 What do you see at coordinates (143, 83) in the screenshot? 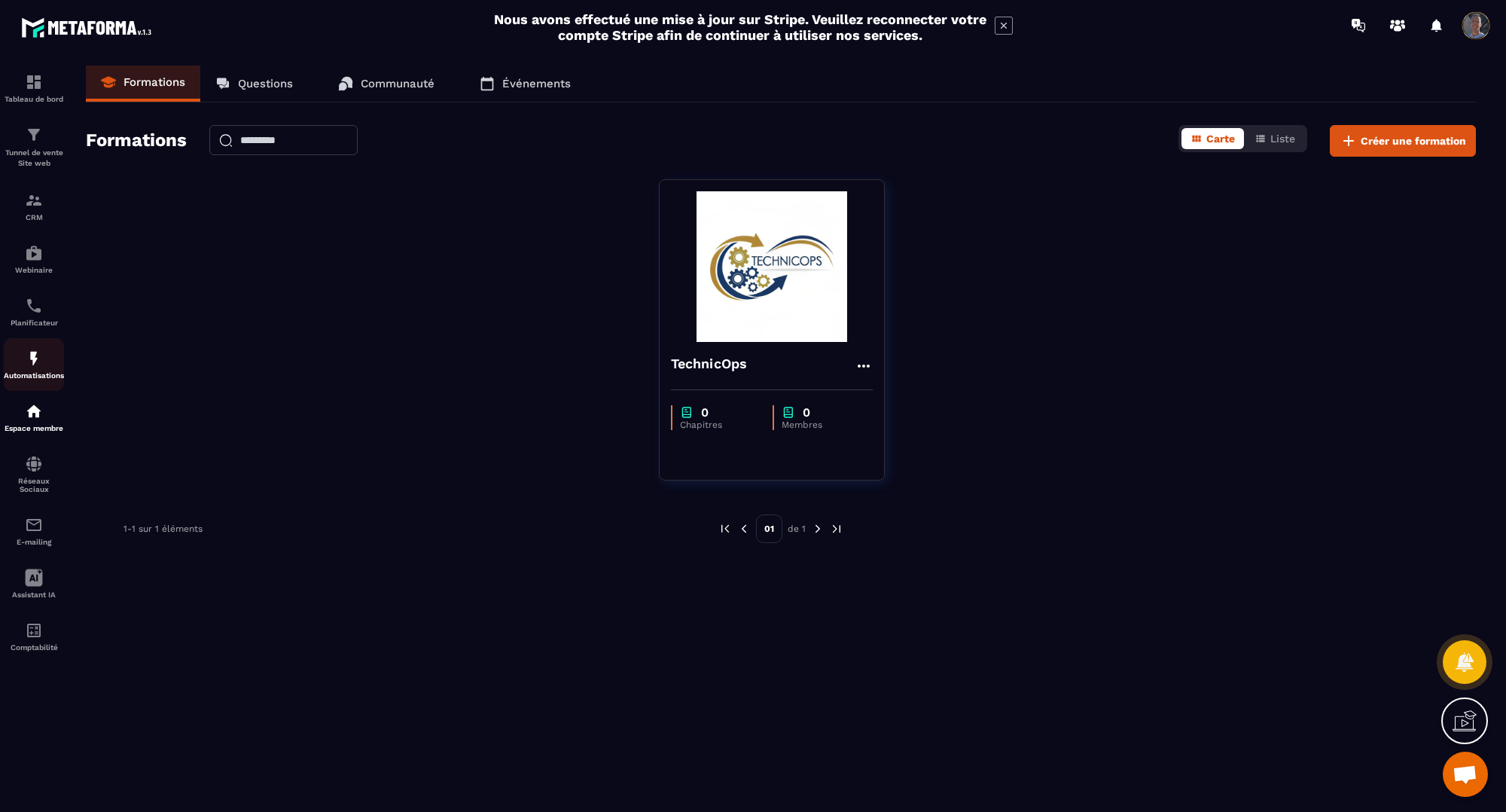
I see `a: Formations` at bounding box center [143, 83].